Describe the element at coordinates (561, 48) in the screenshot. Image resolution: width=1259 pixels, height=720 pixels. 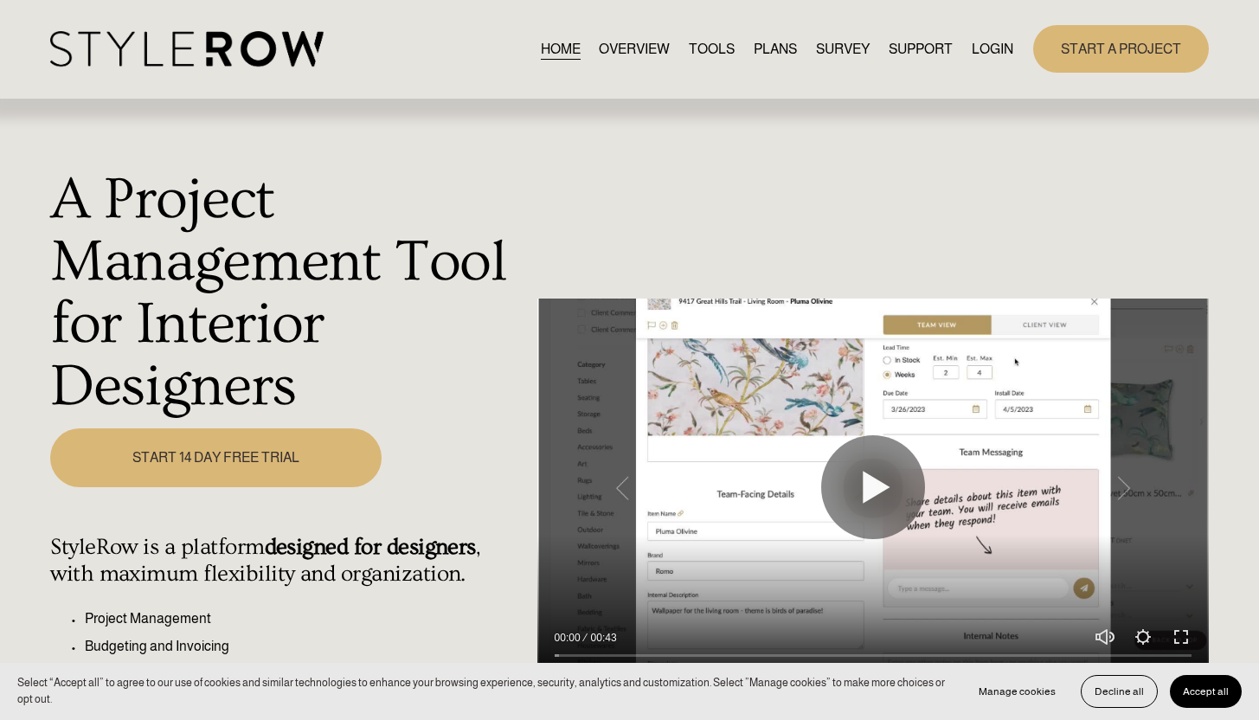
I see `a: HOME` at that location.